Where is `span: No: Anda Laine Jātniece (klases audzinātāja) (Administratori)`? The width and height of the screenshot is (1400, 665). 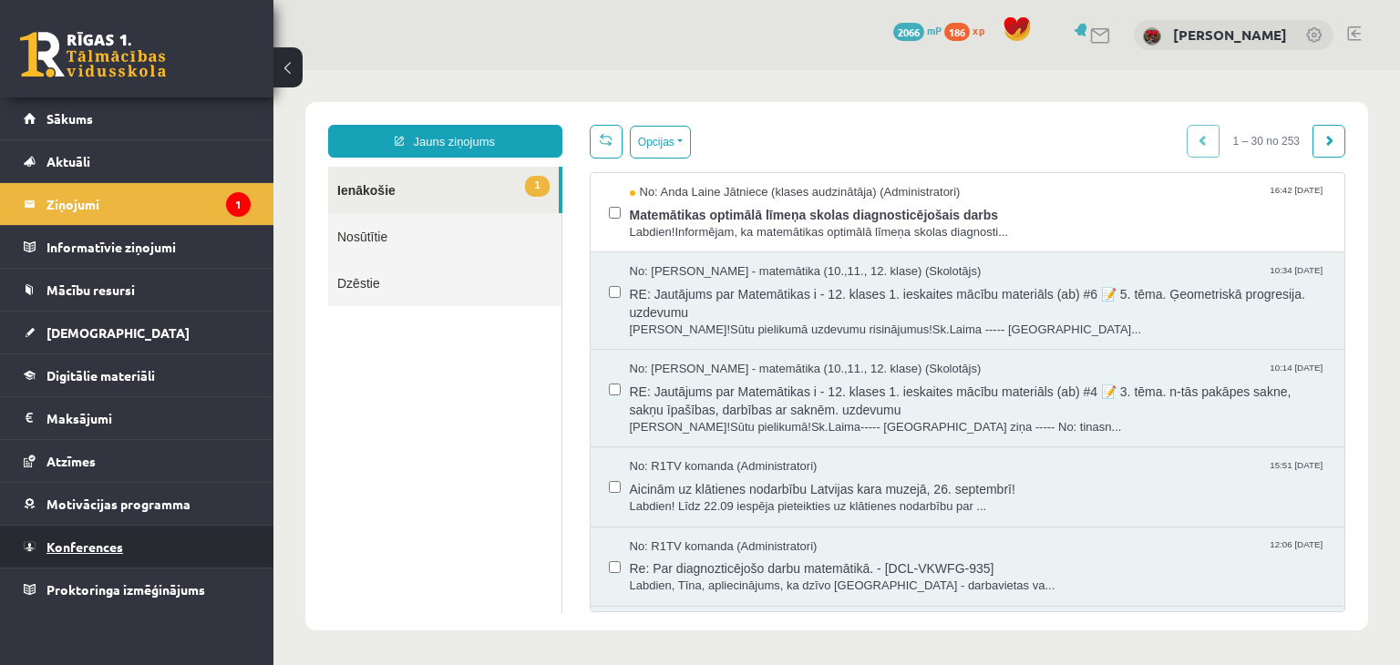 span: No: Anda Laine Jātniece (klases audzinātāja) (Administratori) is located at coordinates (521, 122).